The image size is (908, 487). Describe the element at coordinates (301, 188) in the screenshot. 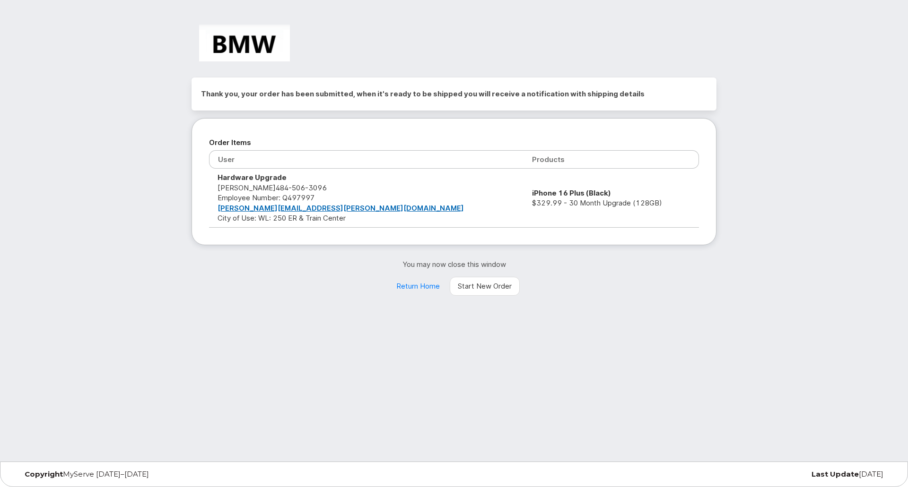

I see `span: 484` at that location.